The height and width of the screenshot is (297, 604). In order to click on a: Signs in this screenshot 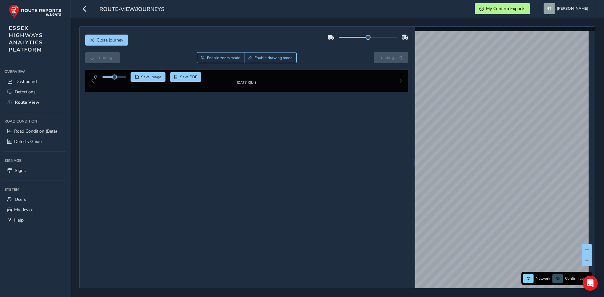, I will do `click(35, 171)`.